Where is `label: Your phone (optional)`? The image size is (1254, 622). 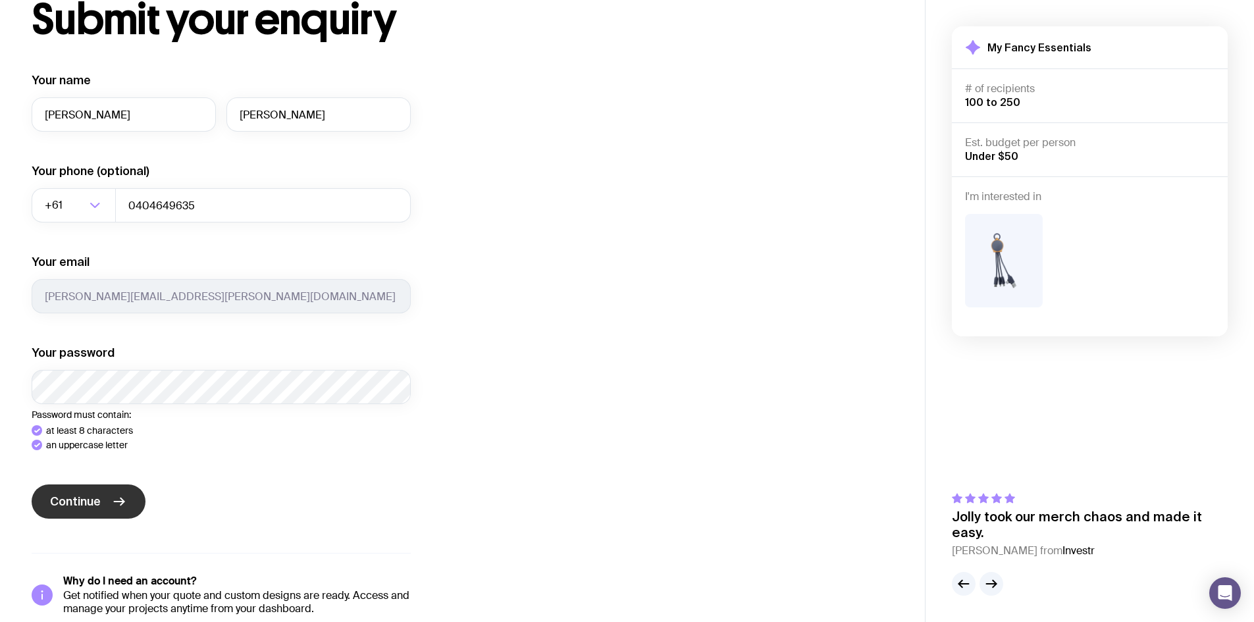 label: Your phone (optional) is located at coordinates (90, 171).